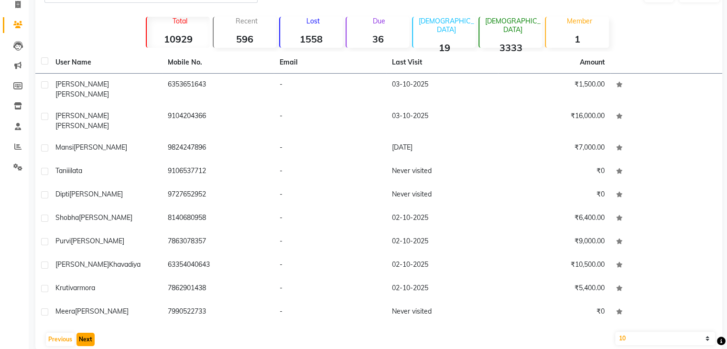 The width and height of the screenshot is (727, 349). What do you see at coordinates (218, 89) in the screenshot?
I see `td: 6353651643` at bounding box center [218, 89].